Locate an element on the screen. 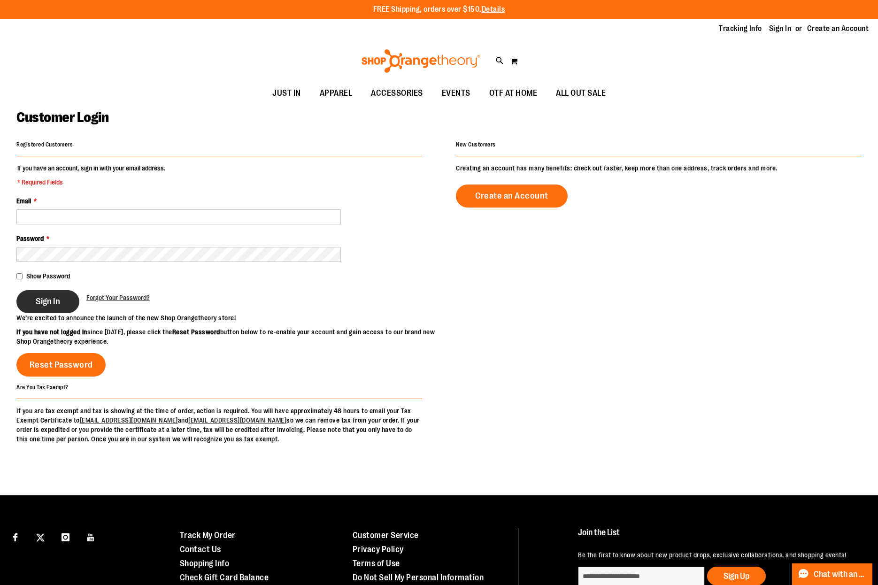 This screenshot has width=878, height=585. strong: Are You Tax Exempt? is located at coordinates (42, 387).